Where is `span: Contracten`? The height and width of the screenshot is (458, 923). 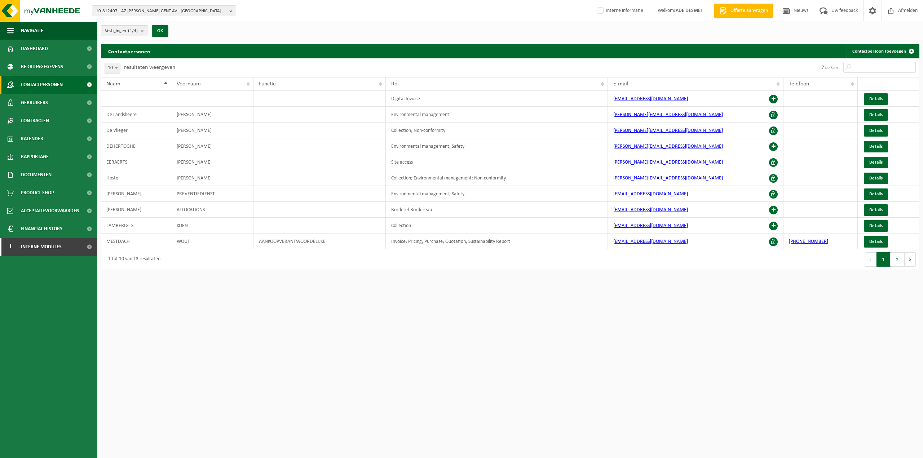 span: Contracten is located at coordinates (35, 121).